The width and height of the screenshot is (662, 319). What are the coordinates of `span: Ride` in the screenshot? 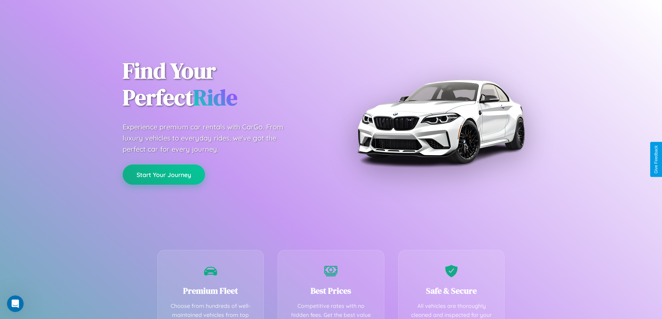 It's located at (215, 97).